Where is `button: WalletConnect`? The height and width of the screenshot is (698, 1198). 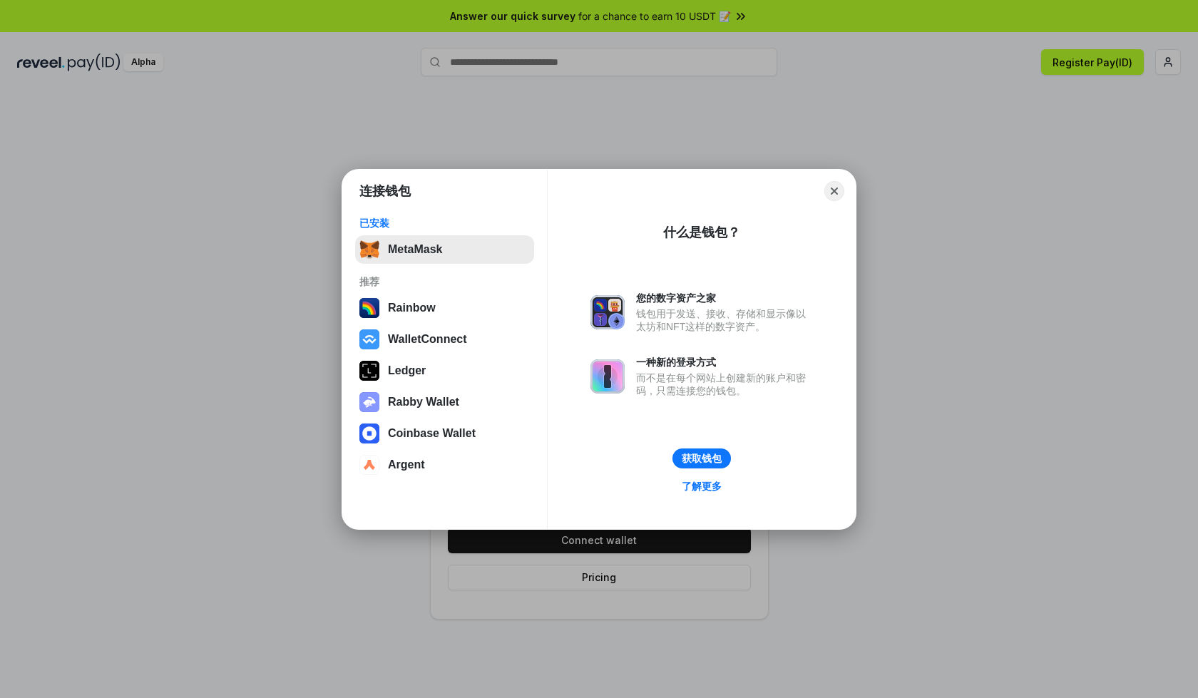
button: WalletConnect is located at coordinates (444, 339).